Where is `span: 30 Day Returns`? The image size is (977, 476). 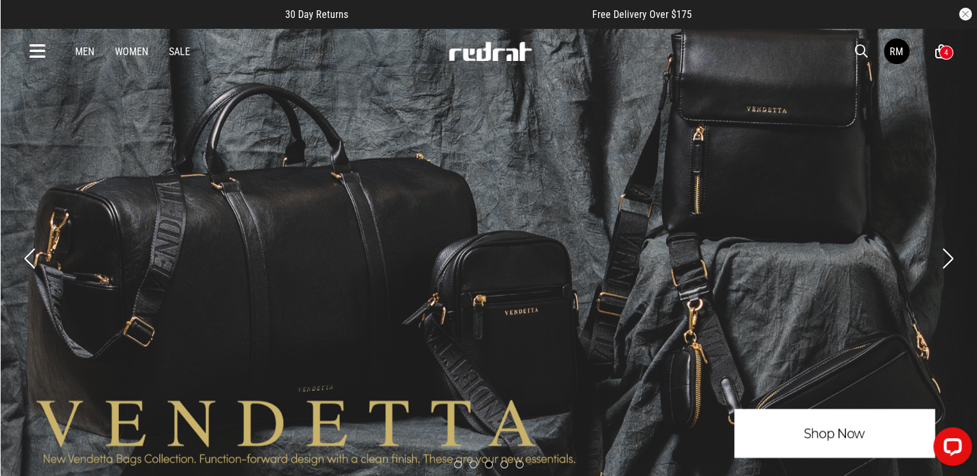 span: 30 Day Returns is located at coordinates (317, 14).